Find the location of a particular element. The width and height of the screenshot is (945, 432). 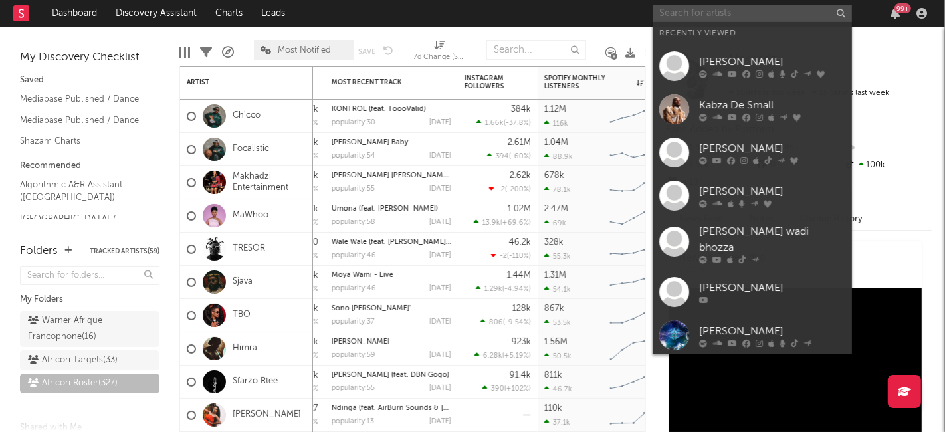

span: -37.8 % is located at coordinates (517, 123).